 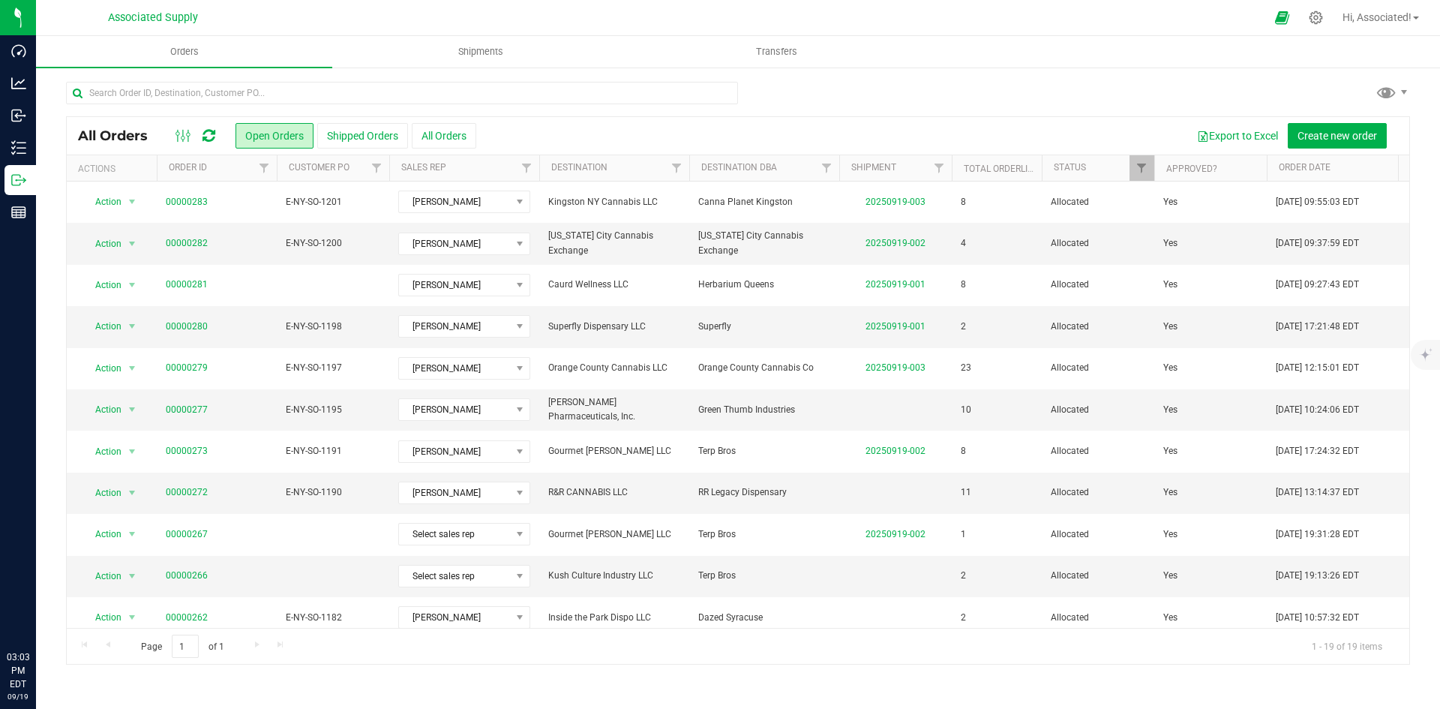 I want to click on a: Destination, so click(x=579, y=167).